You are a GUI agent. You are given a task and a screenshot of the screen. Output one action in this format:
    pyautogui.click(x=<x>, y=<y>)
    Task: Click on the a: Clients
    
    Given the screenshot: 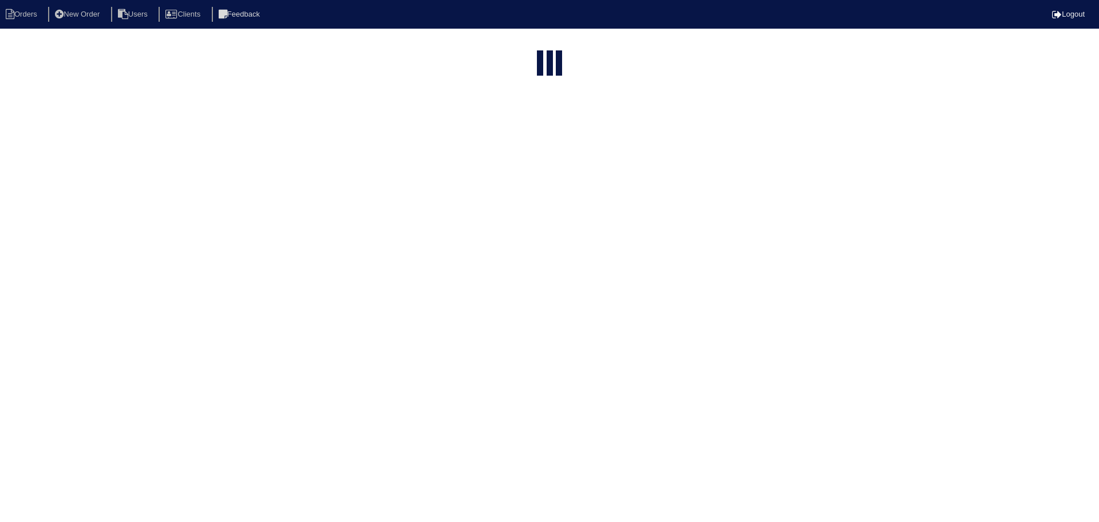 What is the action you would take?
    pyautogui.click(x=184, y=14)
    